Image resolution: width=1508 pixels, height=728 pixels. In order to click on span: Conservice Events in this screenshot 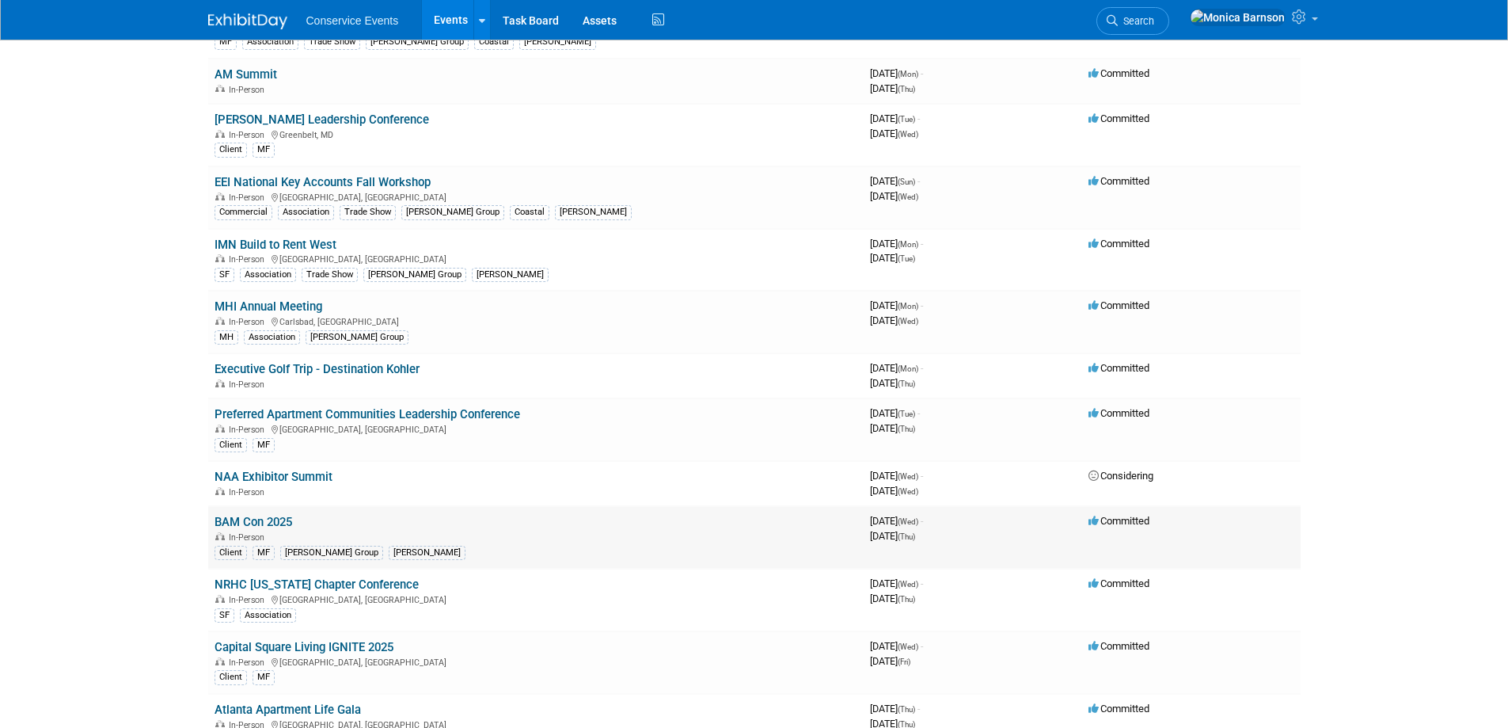, I will do `click(352, 21)`.